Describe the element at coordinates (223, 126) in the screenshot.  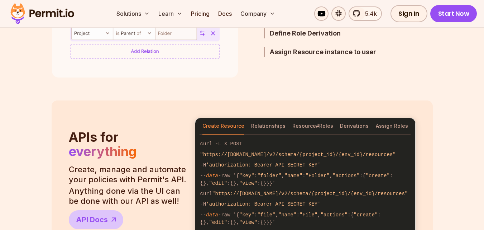
I see `button: Create Resource` at that location.